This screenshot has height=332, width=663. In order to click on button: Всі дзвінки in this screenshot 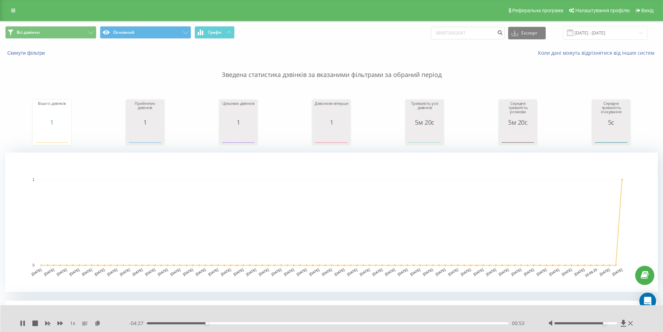, I will do `click(51, 32)`.